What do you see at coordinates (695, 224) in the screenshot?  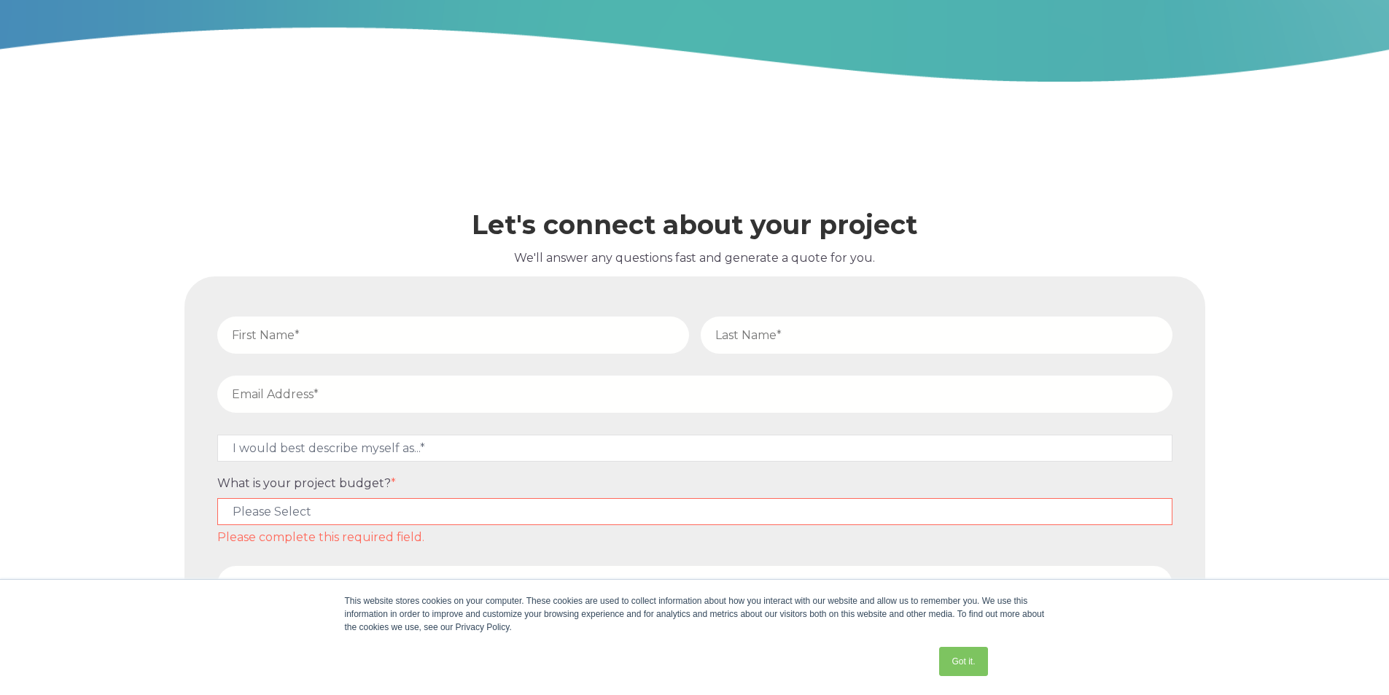 I see `h2: Let's connect about your project` at bounding box center [695, 224].